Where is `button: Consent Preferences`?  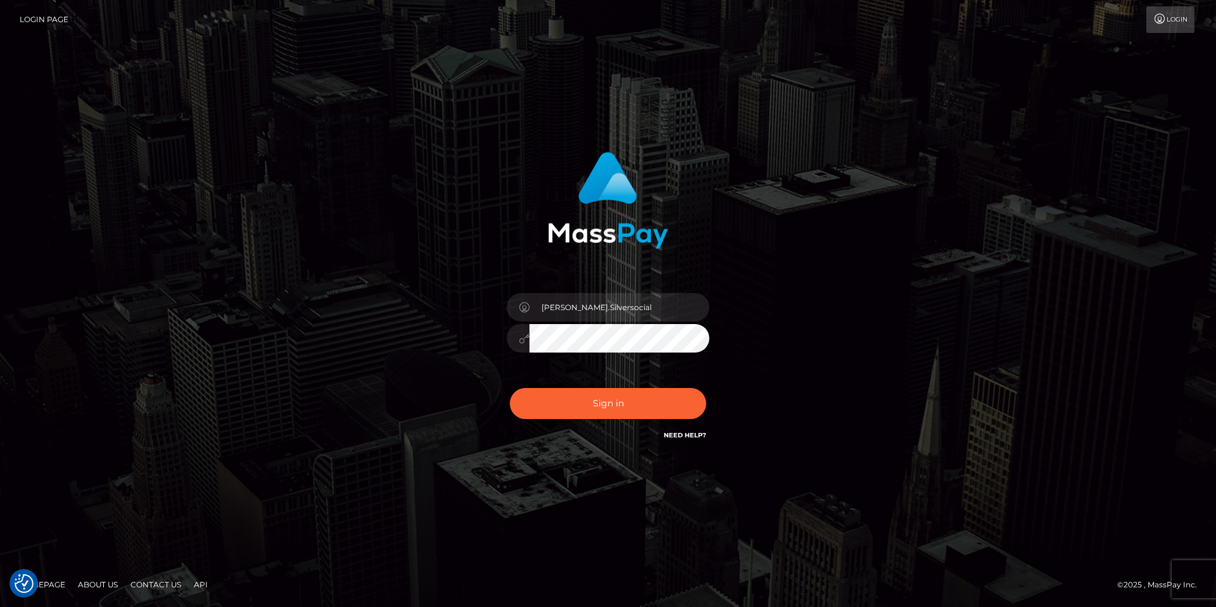 button: Consent Preferences is located at coordinates (24, 584).